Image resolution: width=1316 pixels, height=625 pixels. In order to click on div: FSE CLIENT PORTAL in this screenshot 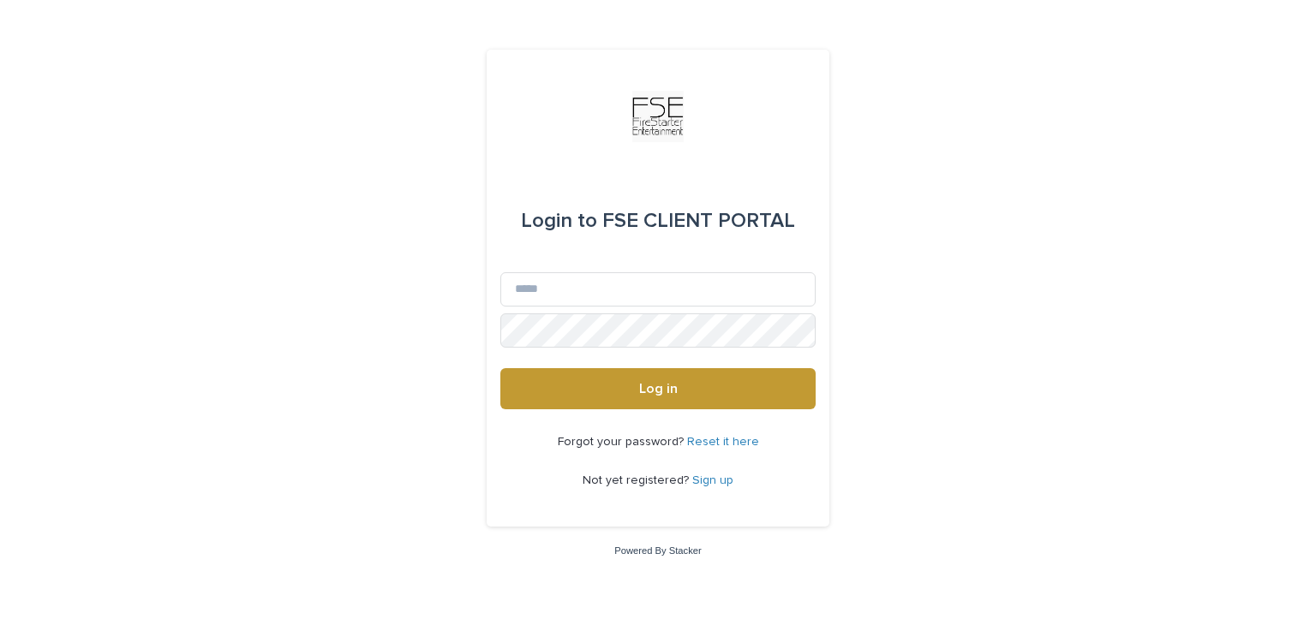, I will do `click(658, 221)`.